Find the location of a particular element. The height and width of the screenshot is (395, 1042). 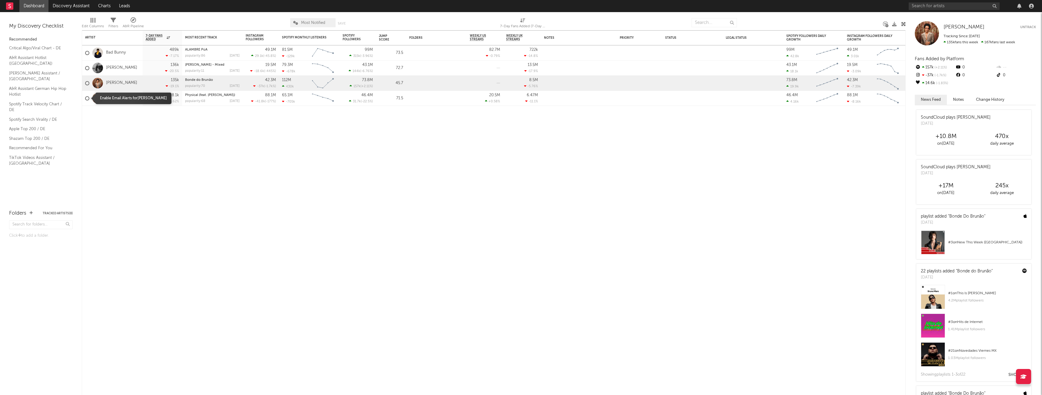

div: 19.5M is located at coordinates (271, 65).